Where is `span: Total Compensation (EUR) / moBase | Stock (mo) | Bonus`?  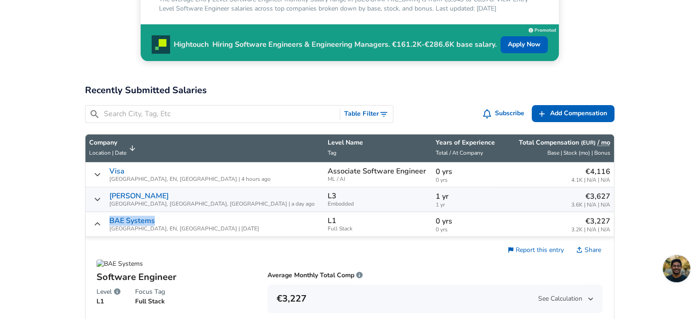 span: Total Compensation (EUR) / moBase | Stock (mo) | Bonus is located at coordinates (557, 148).